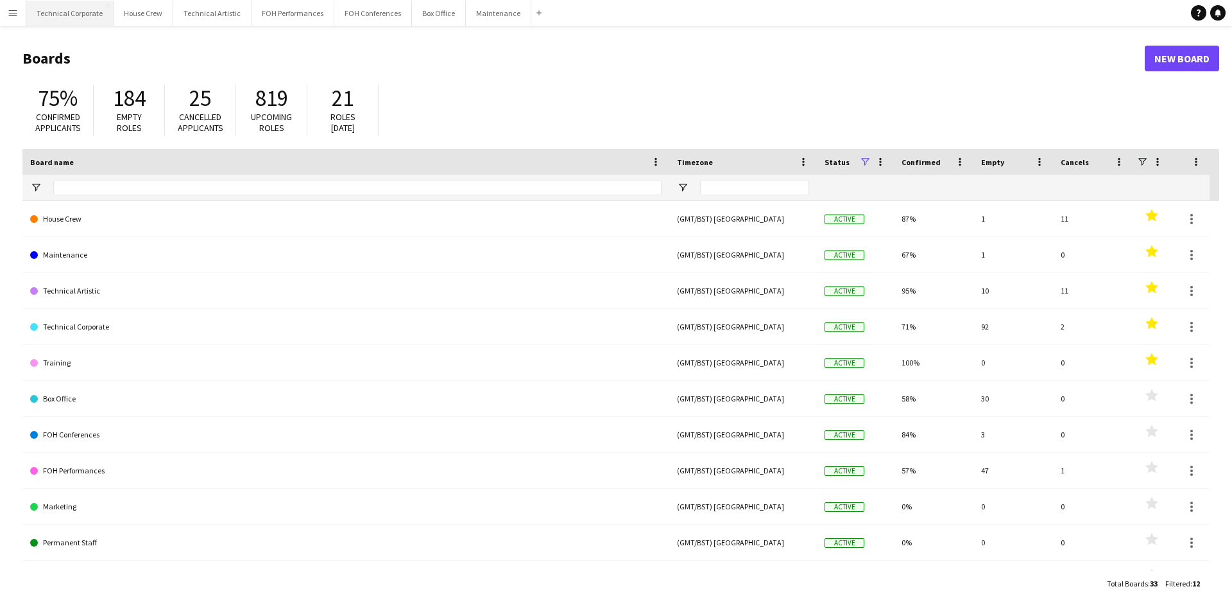  Describe the element at coordinates (346, 471) in the screenshot. I see `a: FOH Performances` at that location.